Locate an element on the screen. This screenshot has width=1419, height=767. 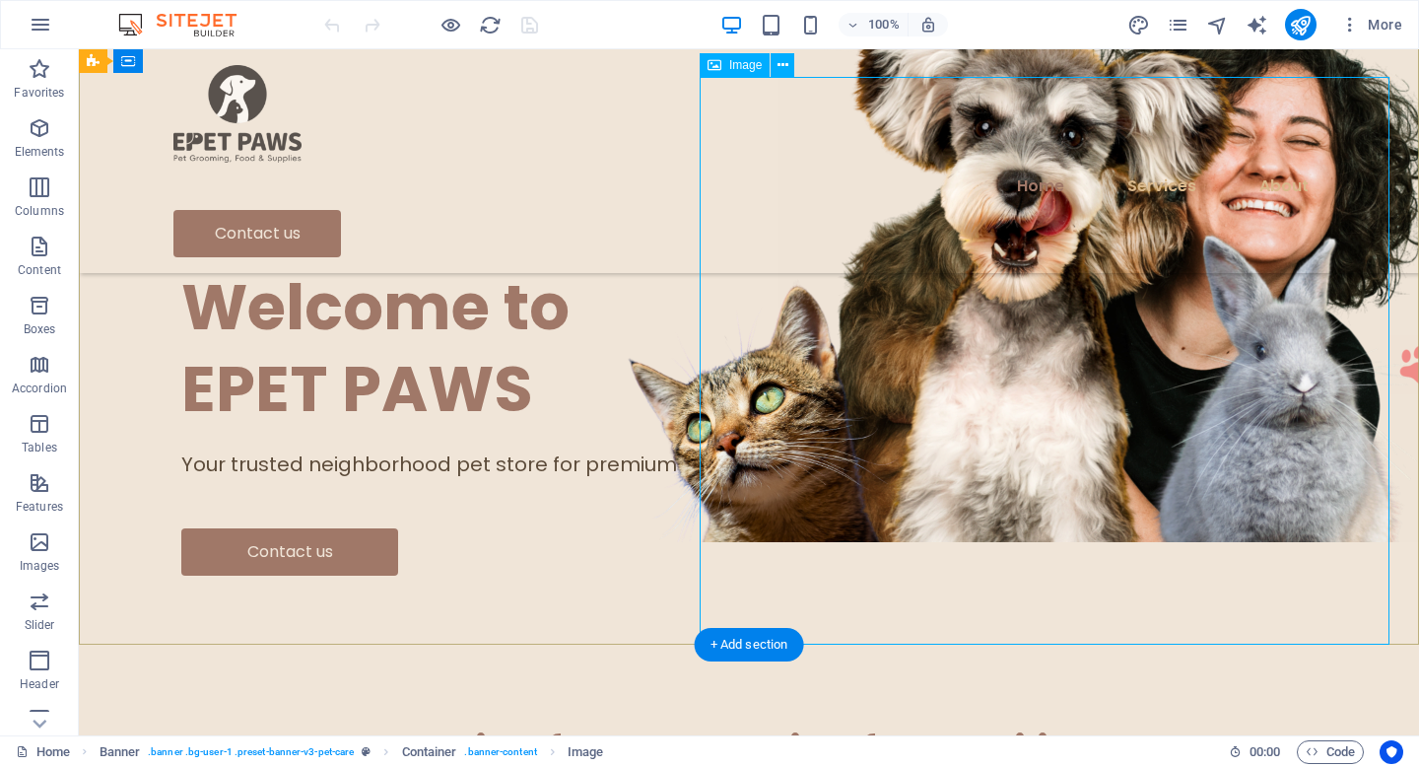
button: design is located at coordinates (1139, 25).